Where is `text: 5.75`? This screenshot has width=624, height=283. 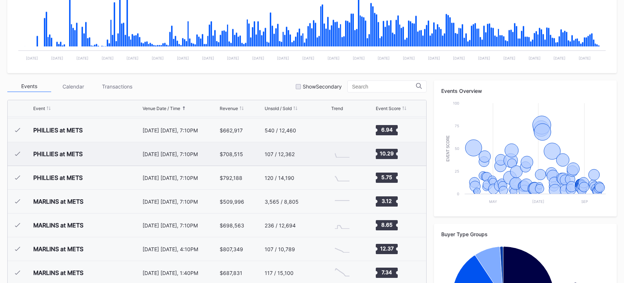 text: 5.75 is located at coordinates (387, 177).